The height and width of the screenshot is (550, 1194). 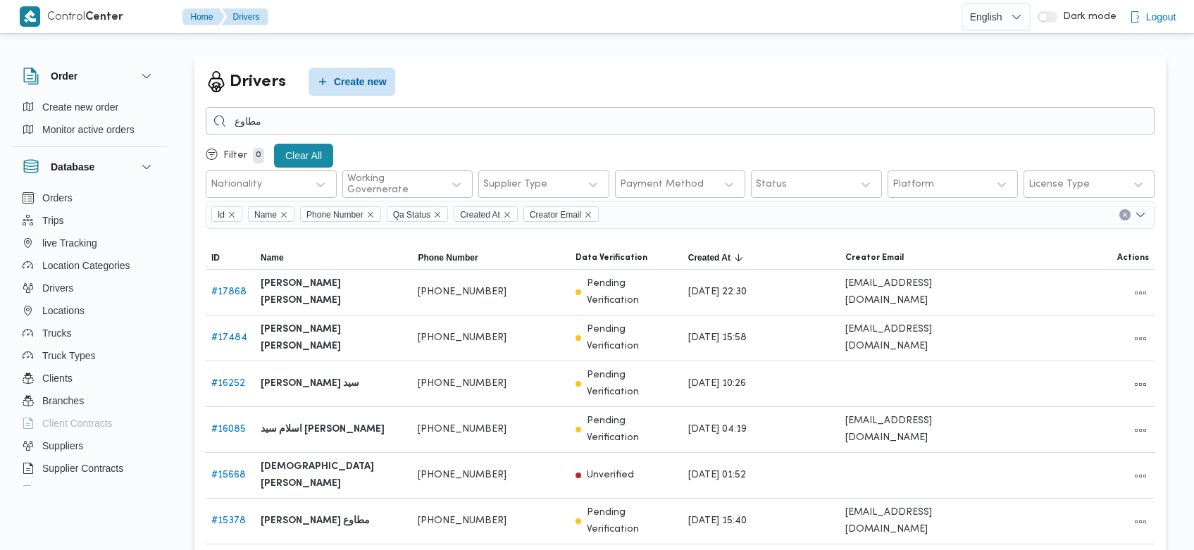 What do you see at coordinates (236, 185) in the screenshot?
I see `div: Nationality` at bounding box center [236, 185].